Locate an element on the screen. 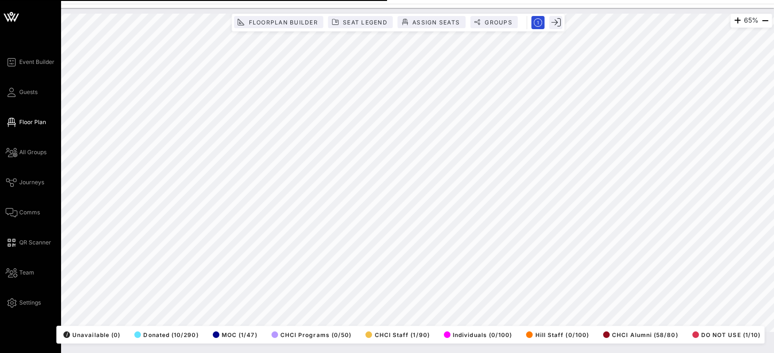 The width and height of the screenshot is (774, 353). a: All Groups is located at coordinates (26, 152).